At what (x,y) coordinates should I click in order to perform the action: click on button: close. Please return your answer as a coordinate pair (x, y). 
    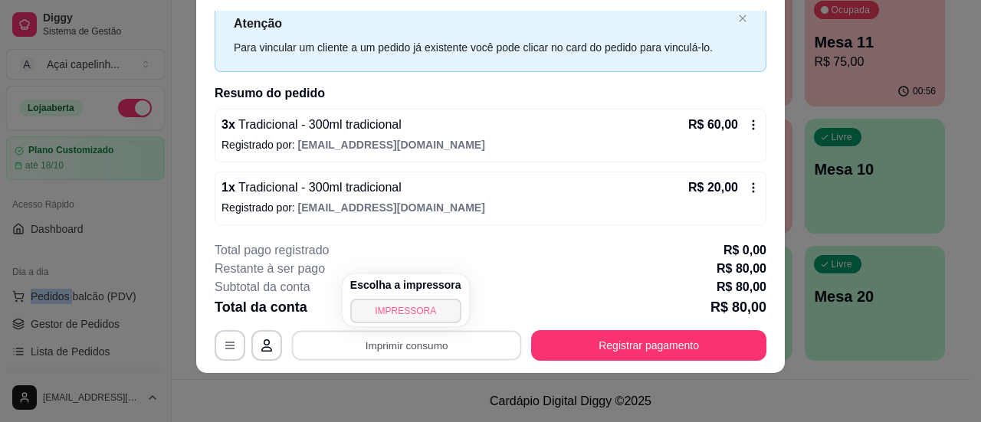
    Looking at the image, I should click on (743, 18).